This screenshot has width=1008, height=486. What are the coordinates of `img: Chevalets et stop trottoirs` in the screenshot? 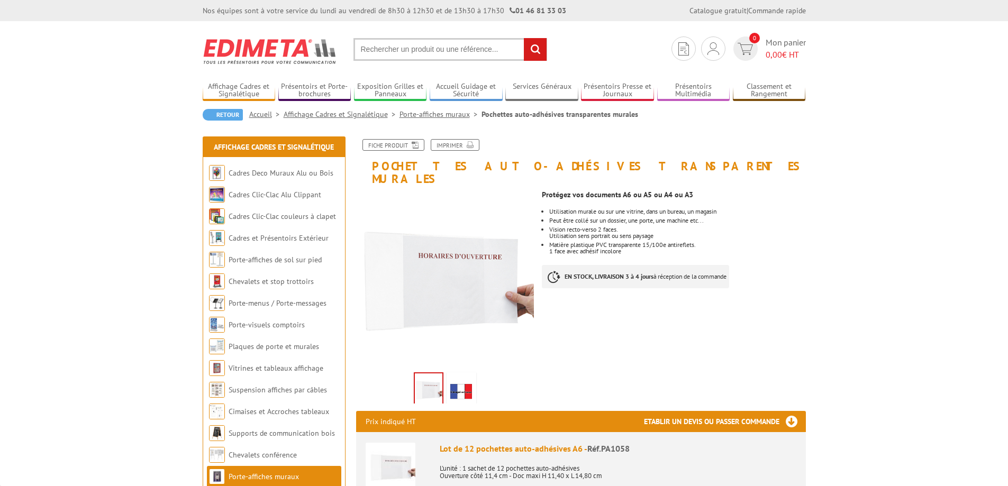 It's located at (217, 282).